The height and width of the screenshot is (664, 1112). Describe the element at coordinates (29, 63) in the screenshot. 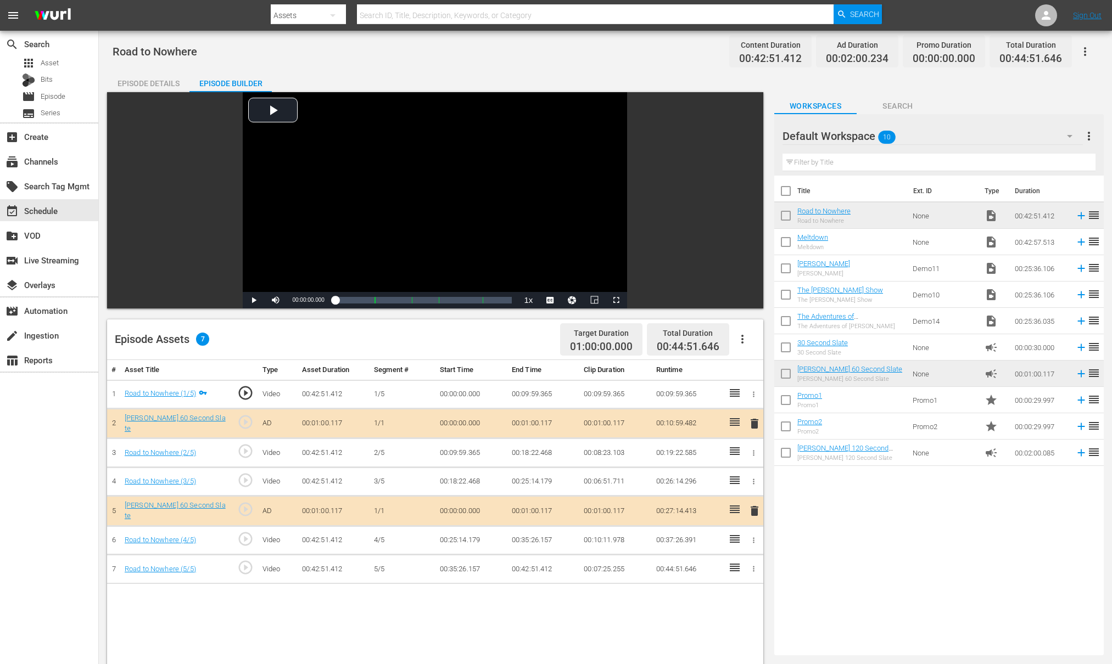

I see `span: Asset` at that location.